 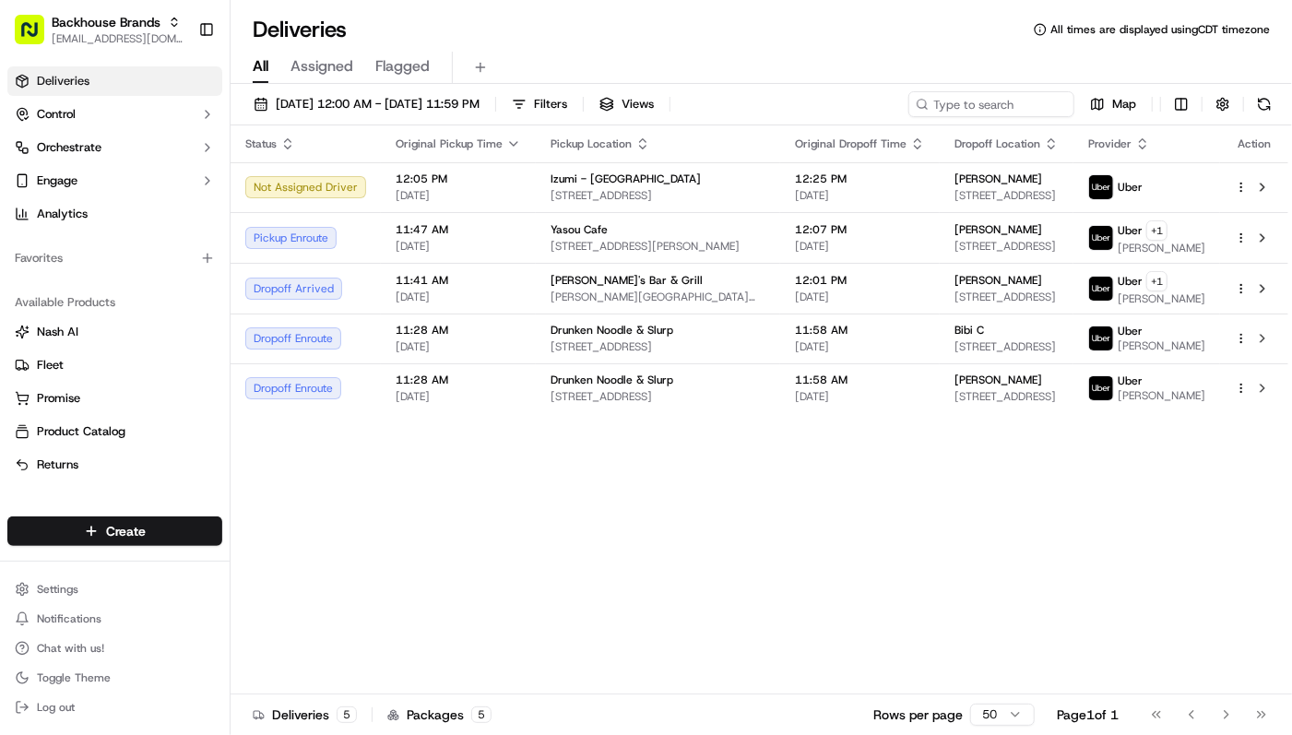 I want to click on span: 12:07 PM, so click(x=860, y=230).